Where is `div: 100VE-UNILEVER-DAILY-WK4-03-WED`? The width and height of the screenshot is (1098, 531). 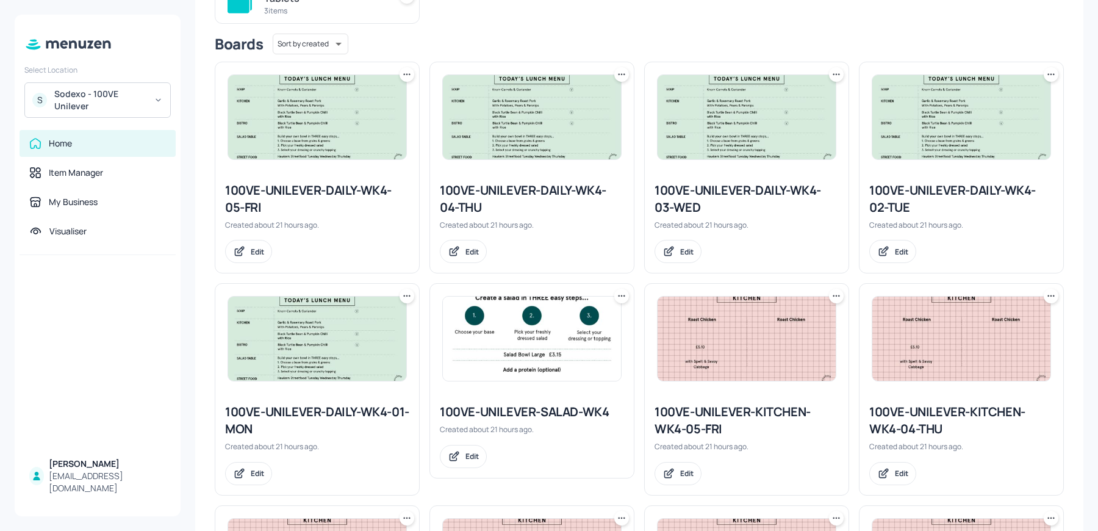 div: 100VE-UNILEVER-DAILY-WK4-03-WED is located at coordinates (746, 199).